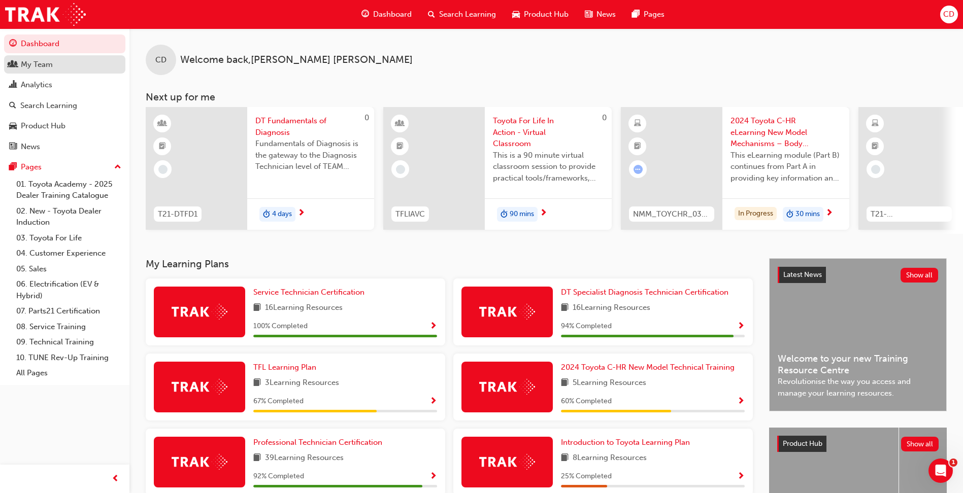 This screenshot has height=493, width=963. Describe the element at coordinates (516, 14) in the screenshot. I see `span: car-icon` at that location.